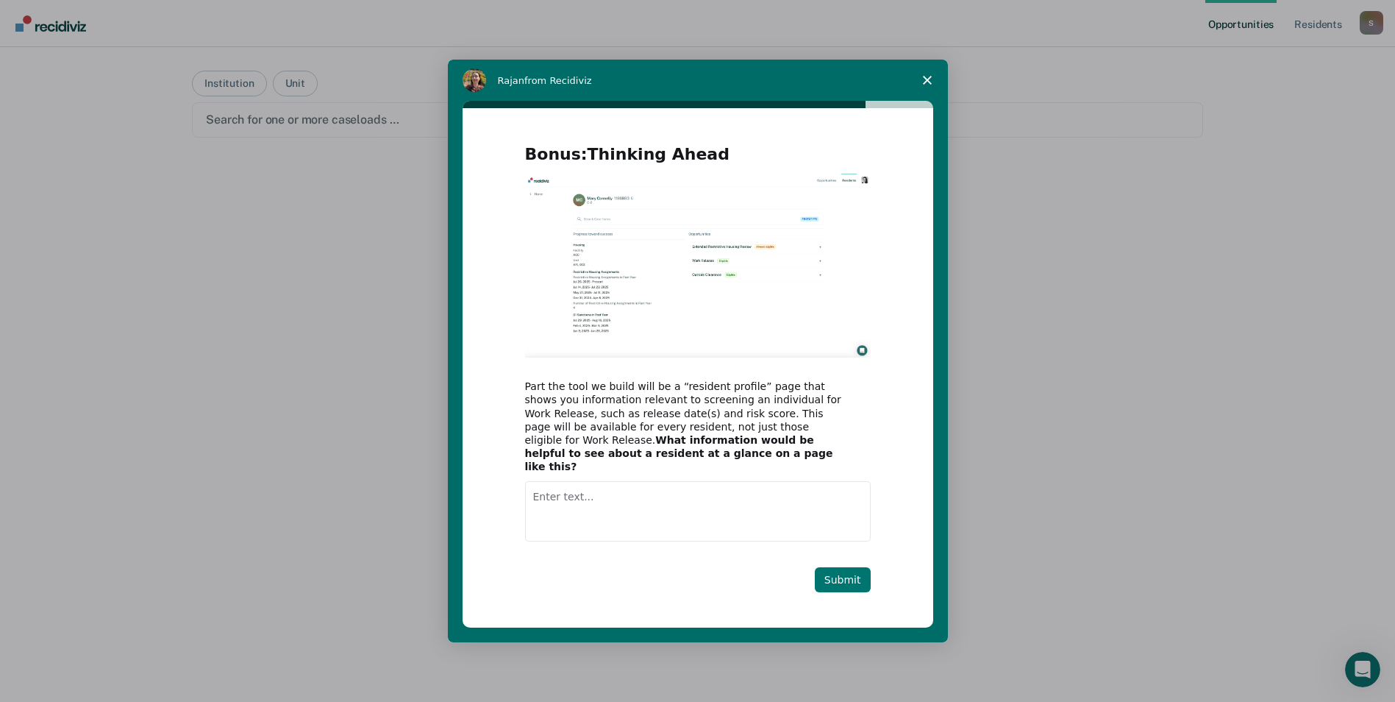  I want to click on span: from Recidiviz, so click(558, 80).